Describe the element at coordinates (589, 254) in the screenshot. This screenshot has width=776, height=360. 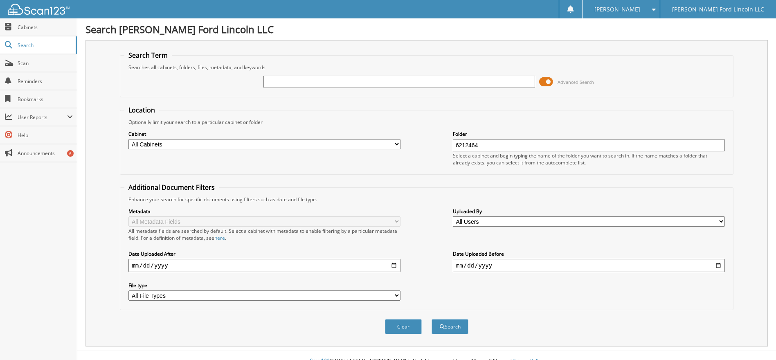
I see `label: Date Uploaded Before` at that location.